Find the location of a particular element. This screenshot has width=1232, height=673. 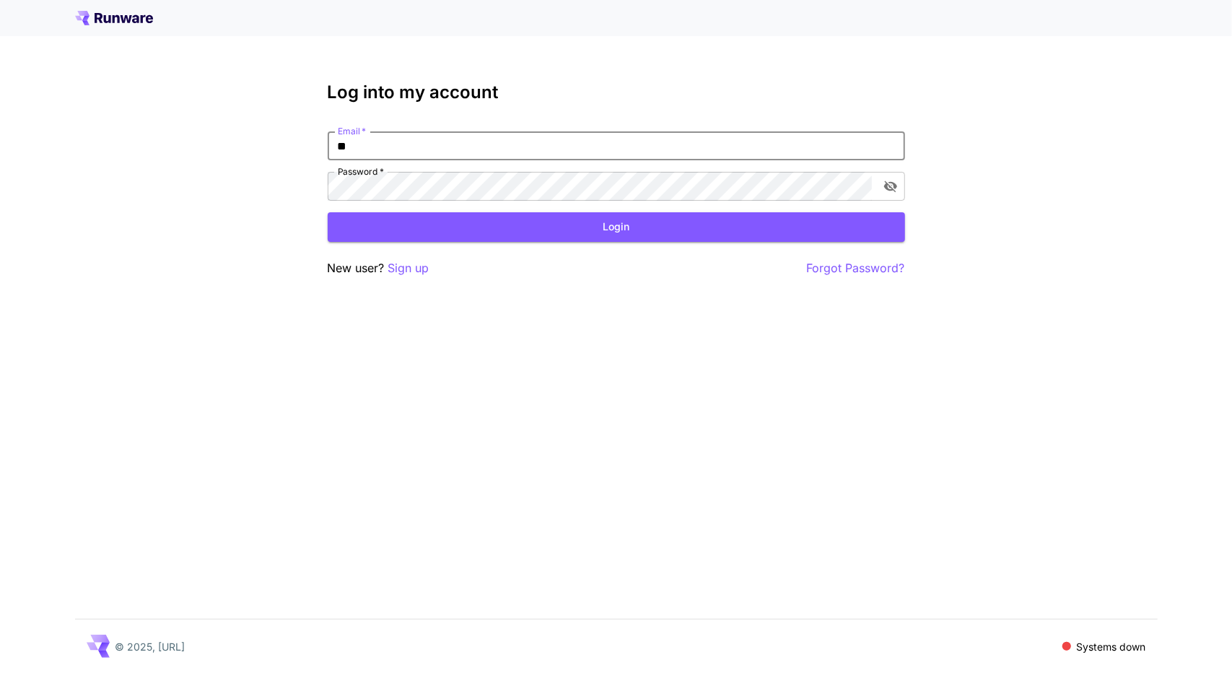

button: Sign up is located at coordinates (409, 268).